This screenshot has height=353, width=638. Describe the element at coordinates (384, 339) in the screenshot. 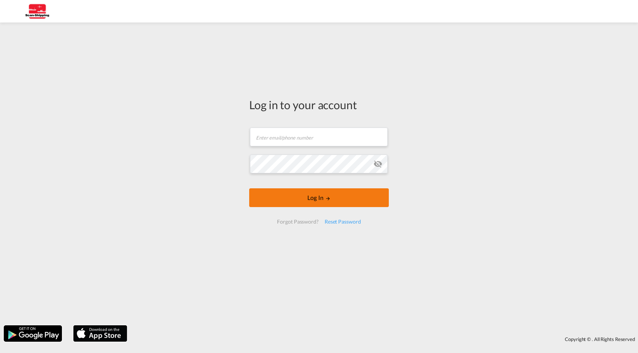

I see `div: Copyright © . All Rights Reserved` at that location.